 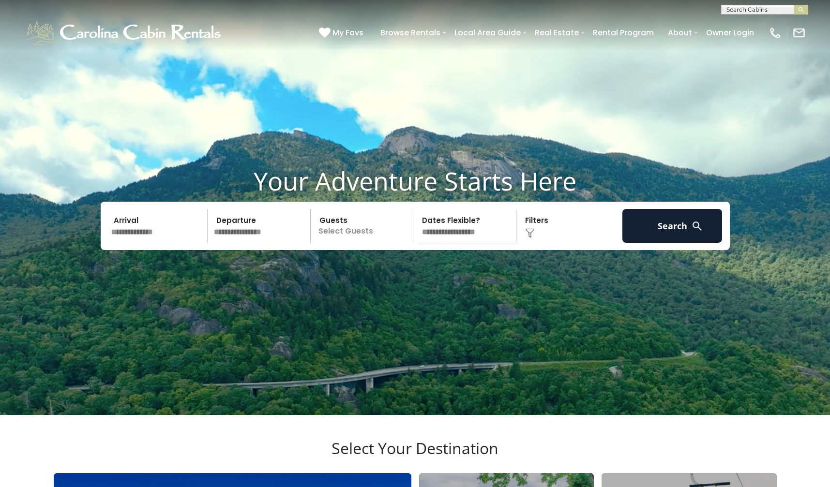 What do you see at coordinates (697, 226) in the screenshot?
I see `img: search-regular-white.png` at bounding box center [697, 226].